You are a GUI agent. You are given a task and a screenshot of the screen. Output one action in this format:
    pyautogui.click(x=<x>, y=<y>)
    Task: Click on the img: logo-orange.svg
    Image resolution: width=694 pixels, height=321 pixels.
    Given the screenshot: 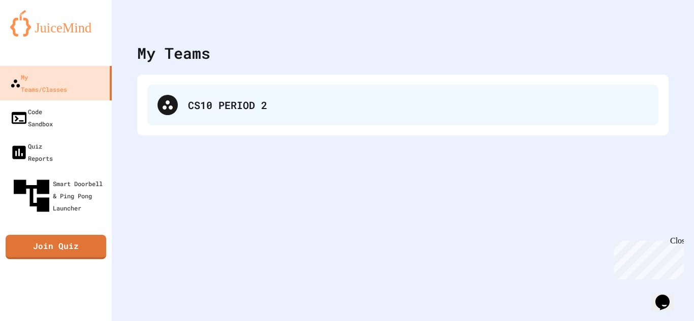 What is the action you would take?
    pyautogui.click(x=56, y=23)
    